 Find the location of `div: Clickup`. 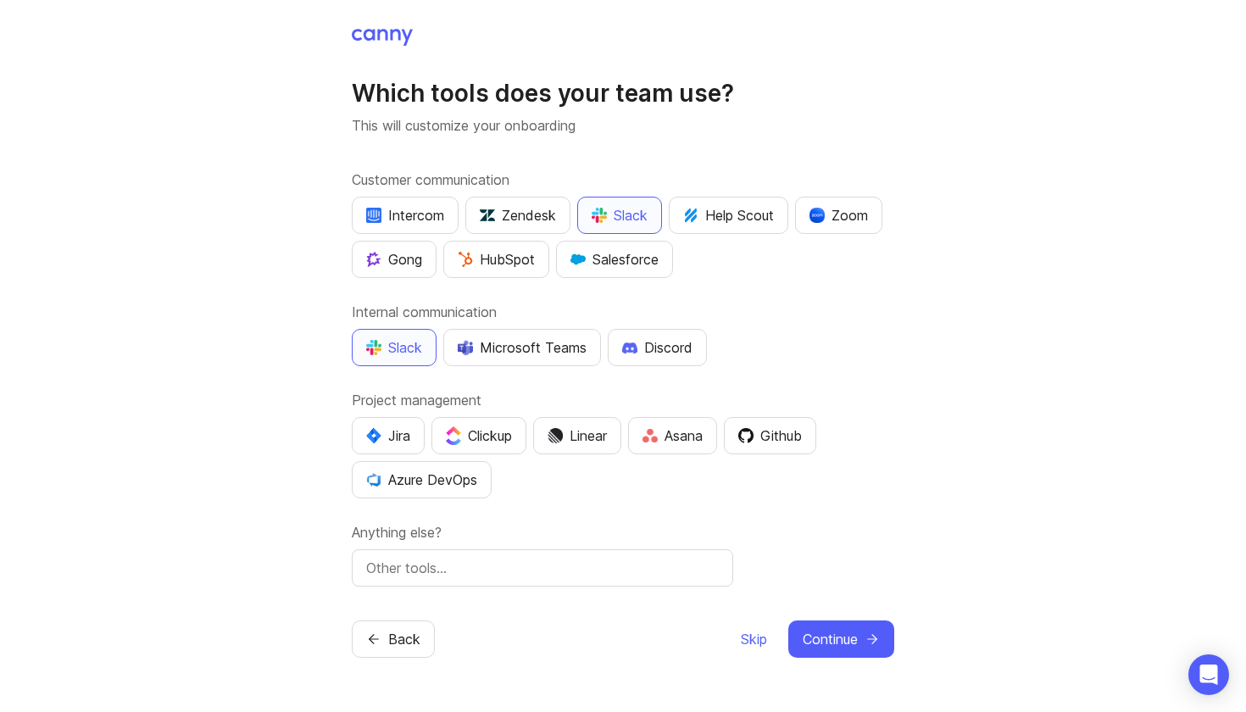

div: Clickup is located at coordinates (479, 436).